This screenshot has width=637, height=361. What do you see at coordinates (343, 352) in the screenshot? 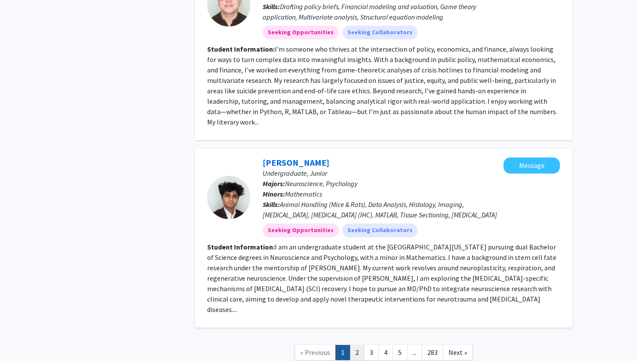
I see `a: 1` at bounding box center [343, 352].